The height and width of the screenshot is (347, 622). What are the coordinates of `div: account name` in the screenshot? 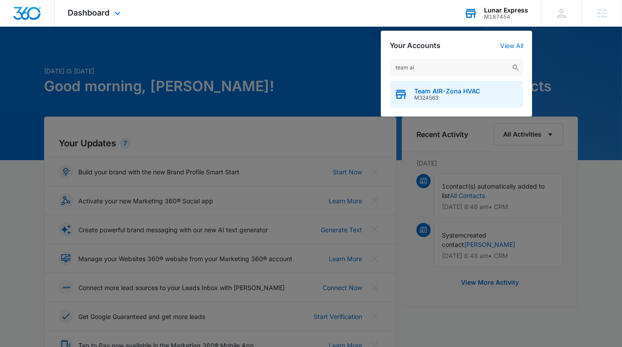 It's located at (506, 10).